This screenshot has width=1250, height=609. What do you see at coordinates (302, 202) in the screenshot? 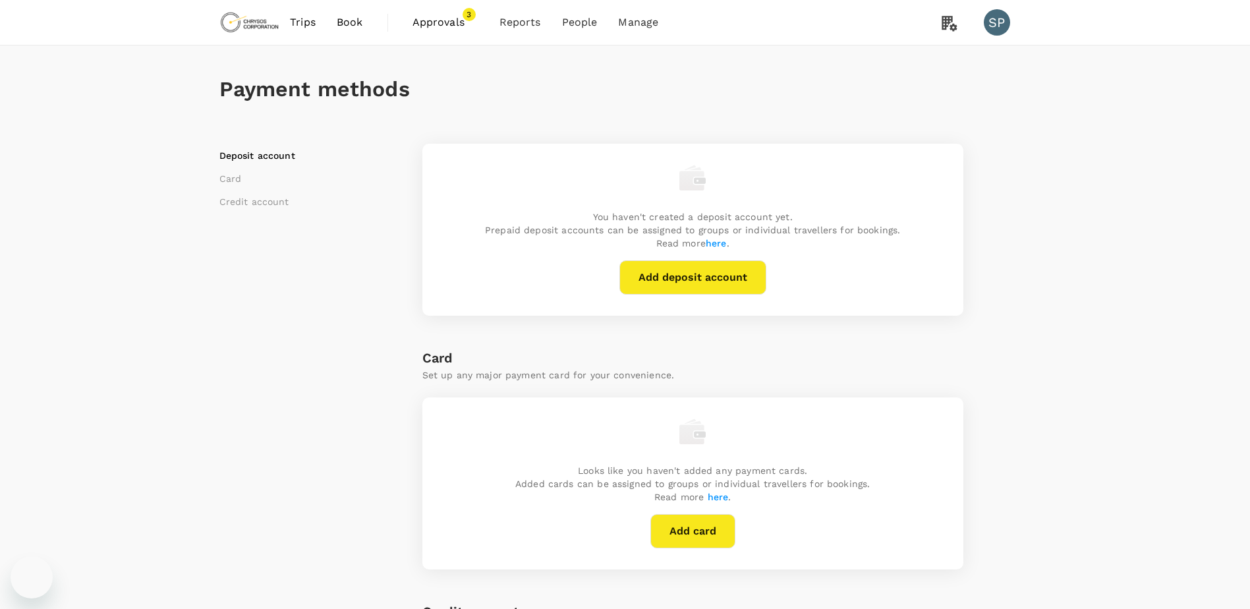
I see `li: Credit account` at bounding box center [302, 202].